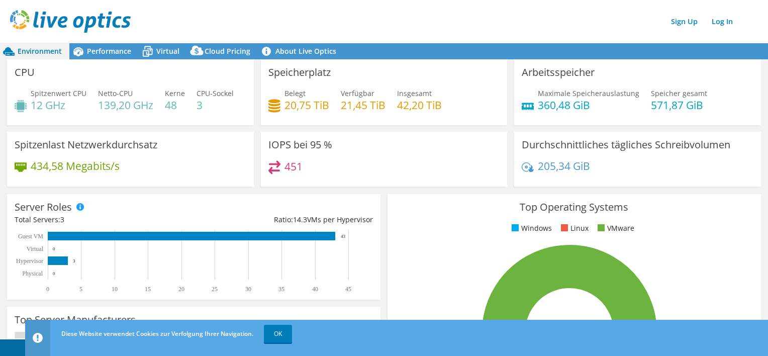  What do you see at coordinates (300, 72) in the screenshot?
I see `h3: Speicherplatz` at bounding box center [300, 72].